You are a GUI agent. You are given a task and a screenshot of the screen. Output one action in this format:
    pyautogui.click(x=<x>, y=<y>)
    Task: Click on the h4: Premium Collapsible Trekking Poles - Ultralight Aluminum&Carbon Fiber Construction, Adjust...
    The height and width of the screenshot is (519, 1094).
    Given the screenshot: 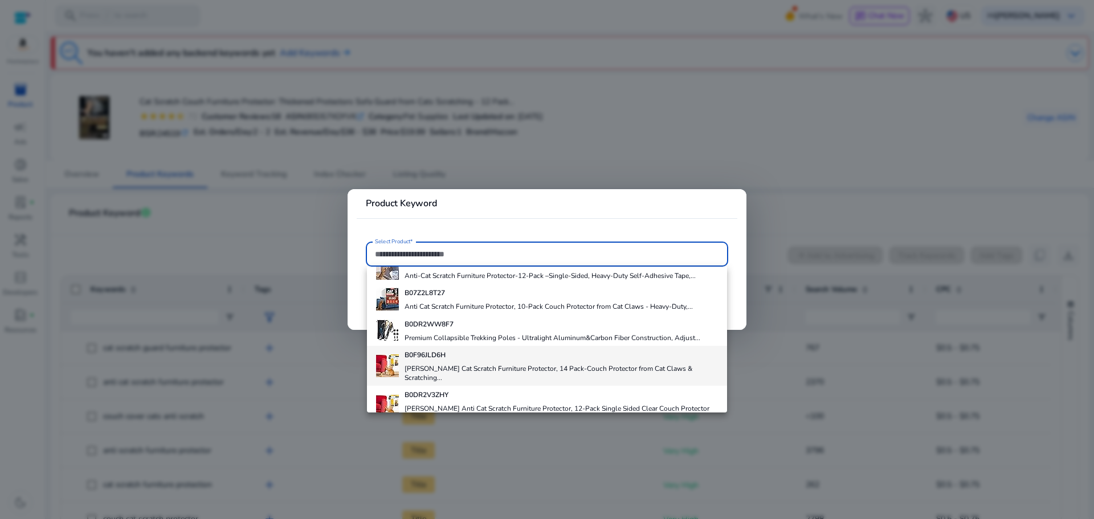 What is the action you would take?
    pyautogui.click(x=552, y=338)
    